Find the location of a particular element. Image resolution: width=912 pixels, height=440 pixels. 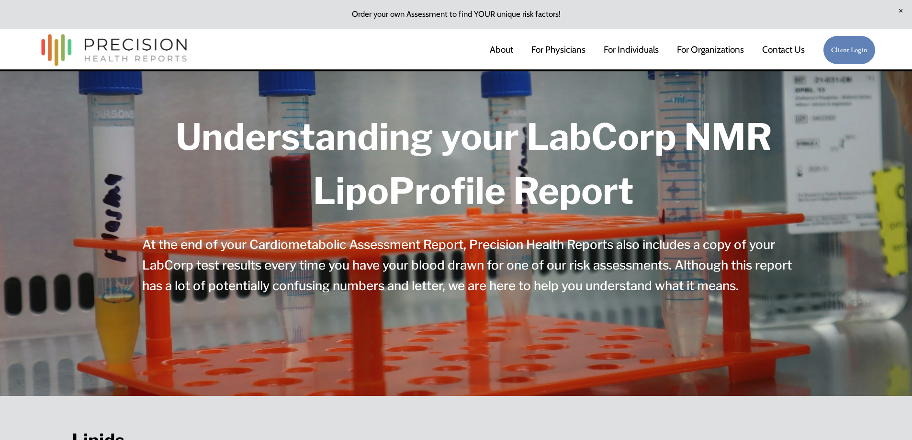

h4: At the end of your Cardiometabolic Assessment Report, Precision Health Reports also includes a co... is located at coordinates (474, 265).